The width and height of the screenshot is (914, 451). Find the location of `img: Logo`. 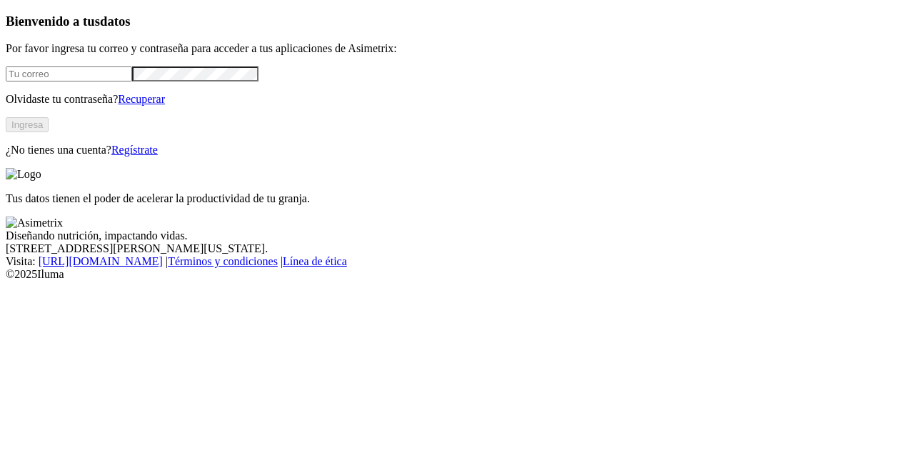

img: Logo is located at coordinates (24, 174).